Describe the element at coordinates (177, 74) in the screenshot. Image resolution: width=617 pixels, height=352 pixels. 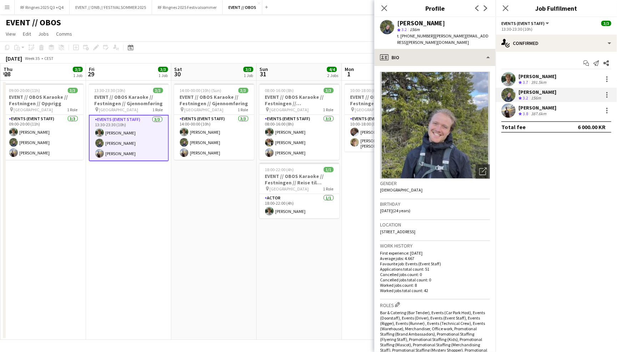
I see `span: 30` at that location.